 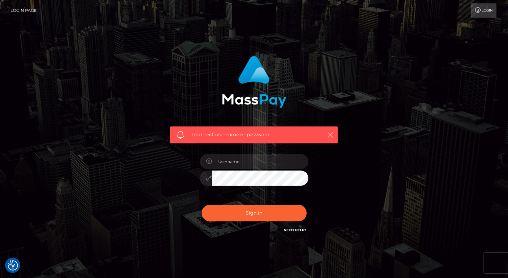 I want to click on input: Username..., so click(x=261, y=161).